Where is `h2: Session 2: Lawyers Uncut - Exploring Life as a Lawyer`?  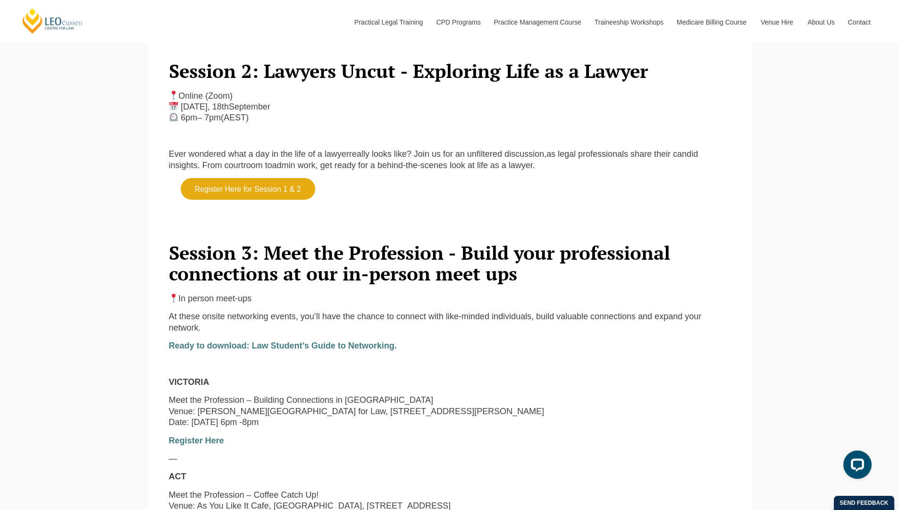 h2: Session 2: Lawyers Uncut - Exploring Life as a Lawyer is located at coordinates (450, 71).